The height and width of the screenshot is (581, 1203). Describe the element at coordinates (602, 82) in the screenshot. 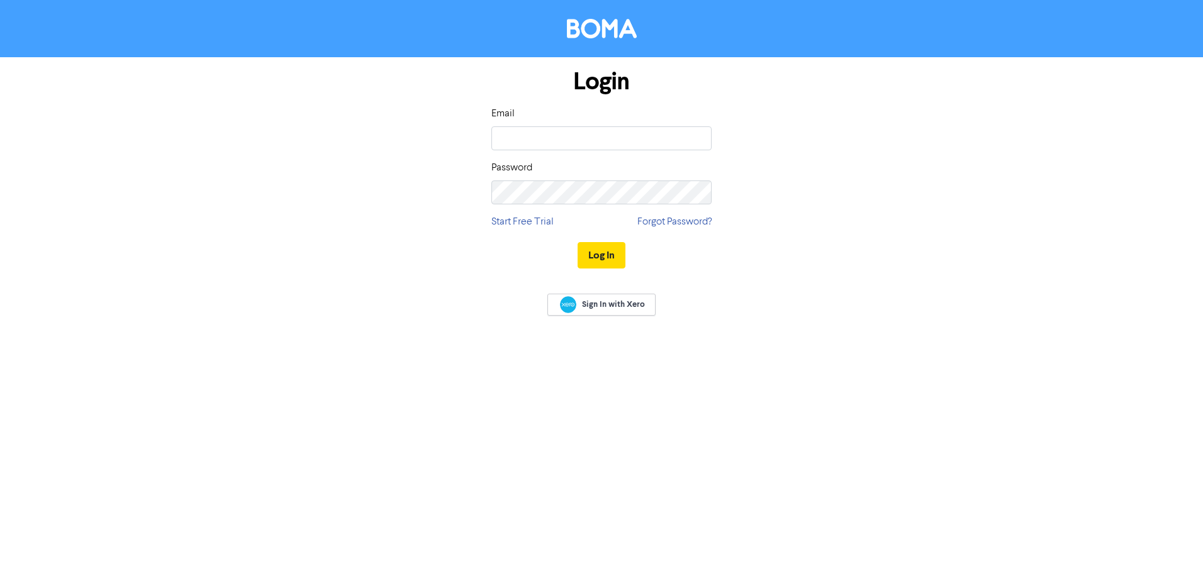

I see `h1: Login` at that location.